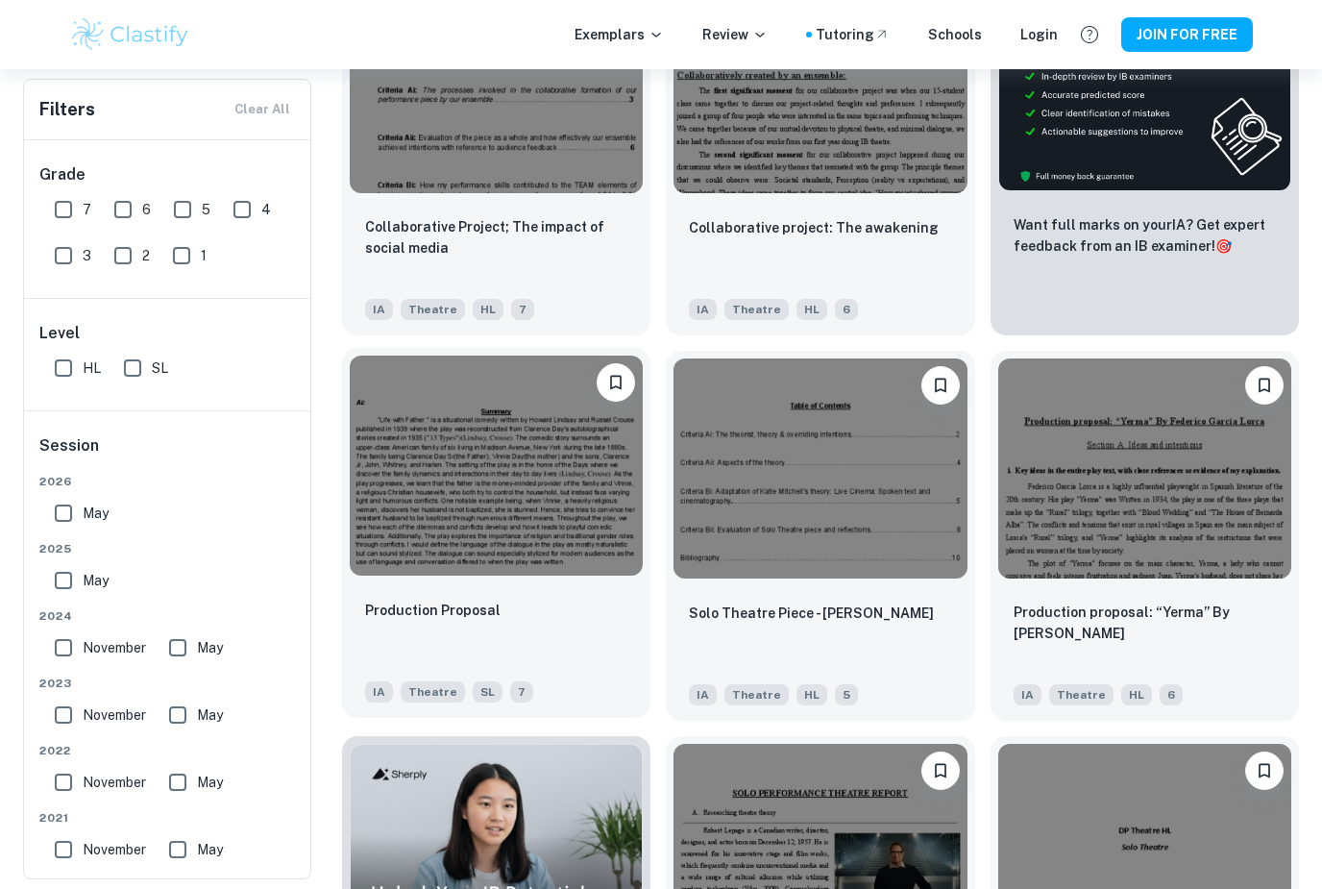  I want to click on p: Exemplars, so click(619, 35).